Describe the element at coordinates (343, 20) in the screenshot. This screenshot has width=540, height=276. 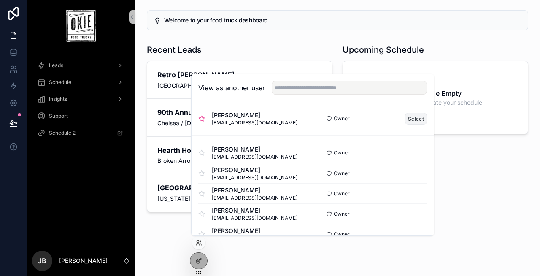
I see `h5: Welcome to your food truck dashboard.` at that location.